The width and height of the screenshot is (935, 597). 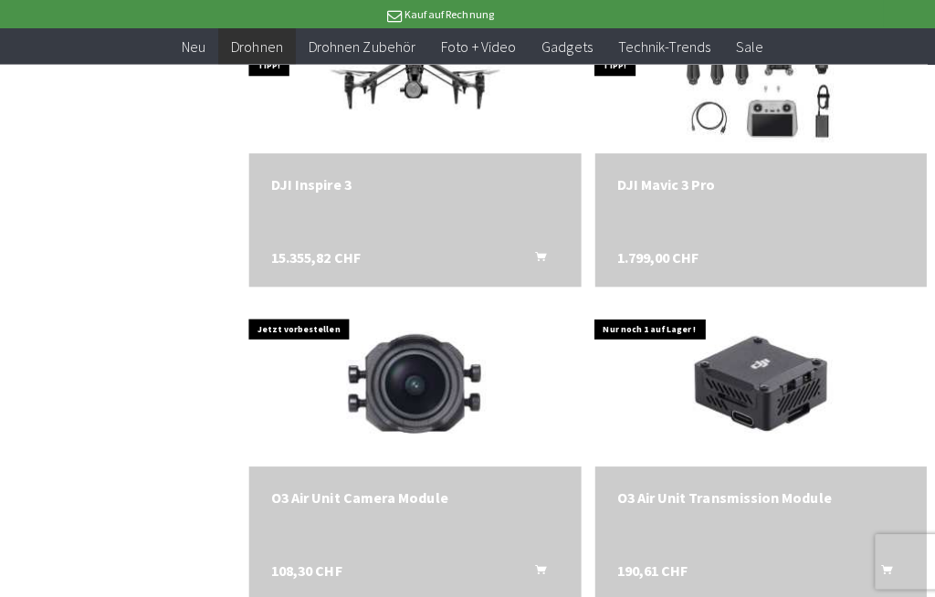 I want to click on a: Technik-Trends, so click(x=662, y=46).